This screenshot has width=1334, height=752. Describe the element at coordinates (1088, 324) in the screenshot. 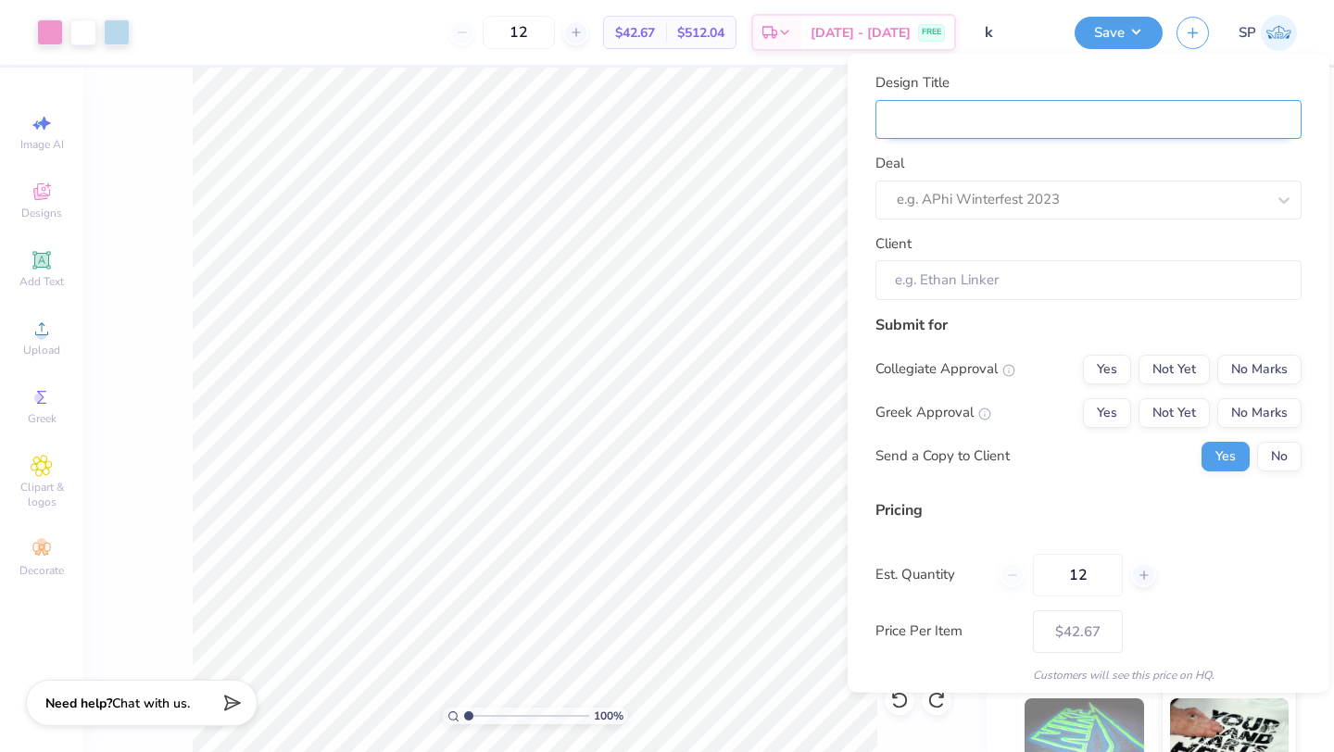

I see `div: Submit for` at that location.